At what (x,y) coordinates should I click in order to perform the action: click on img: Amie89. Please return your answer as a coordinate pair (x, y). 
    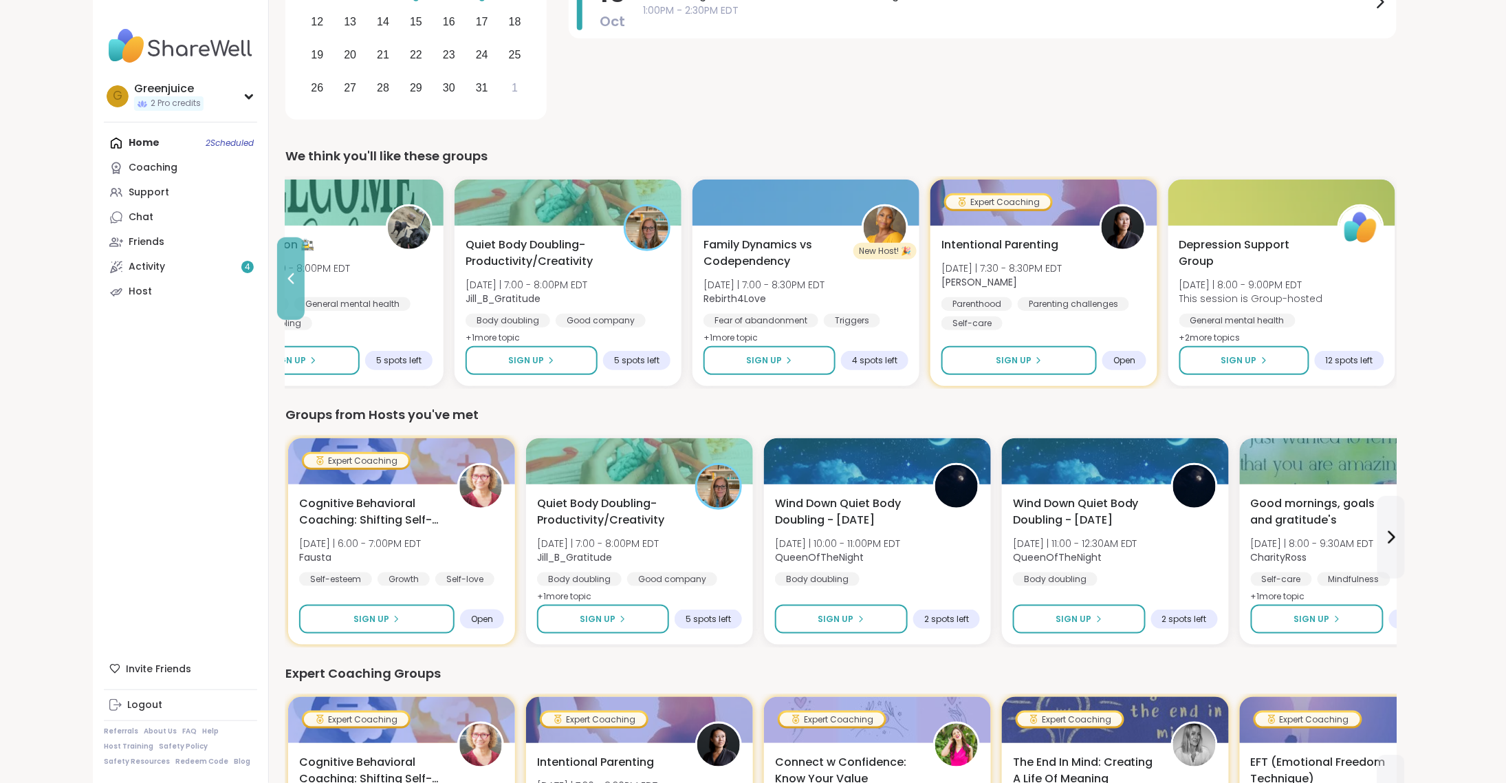
    Looking at the image, I should click on (409, 228).